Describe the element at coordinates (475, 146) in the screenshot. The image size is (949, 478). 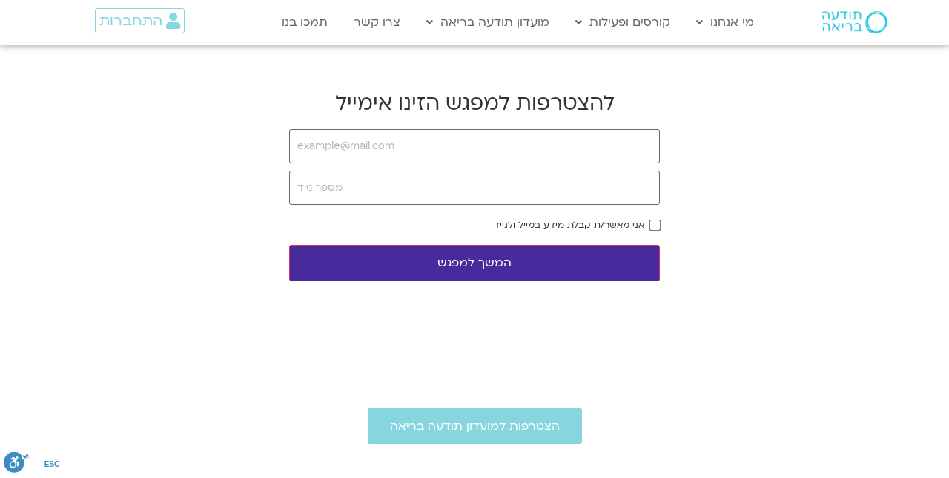
I see `input: example@mail.com` at that location.